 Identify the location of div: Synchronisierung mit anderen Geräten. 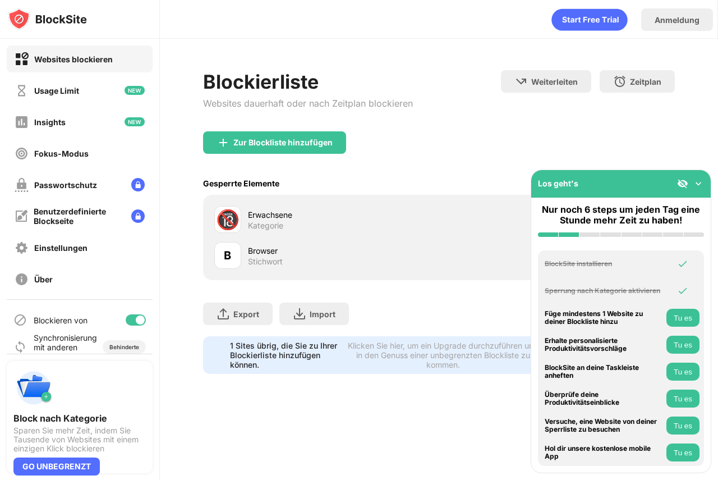
(62, 347).